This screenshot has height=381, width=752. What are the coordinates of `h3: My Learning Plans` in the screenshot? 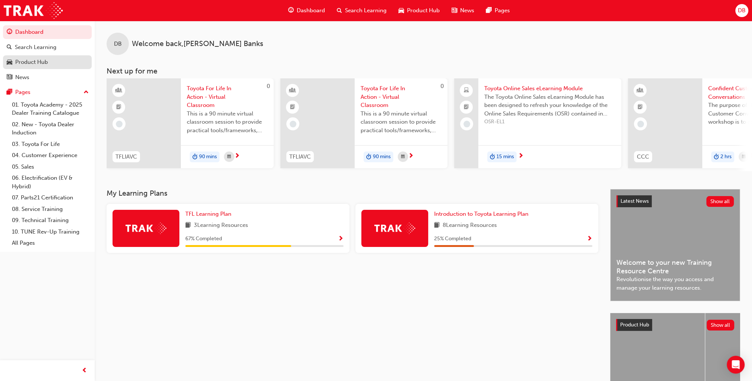 It's located at (353, 193).